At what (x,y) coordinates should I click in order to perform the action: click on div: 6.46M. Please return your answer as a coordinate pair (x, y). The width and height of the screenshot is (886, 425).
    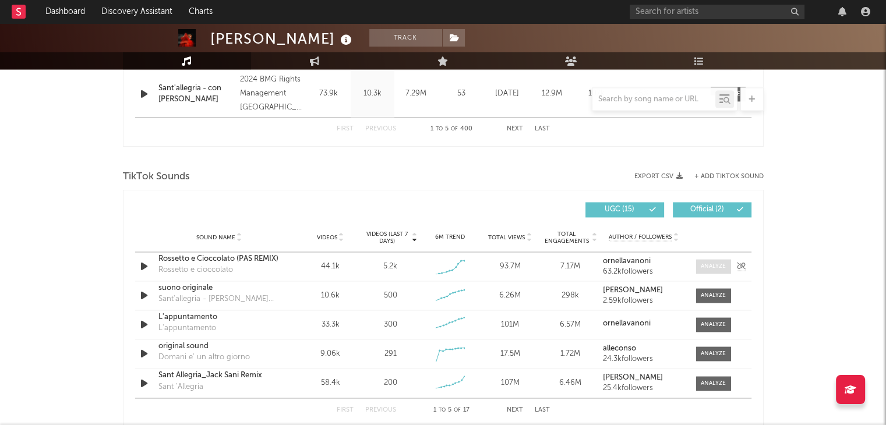
    Looking at the image, I should click on (570, 383).